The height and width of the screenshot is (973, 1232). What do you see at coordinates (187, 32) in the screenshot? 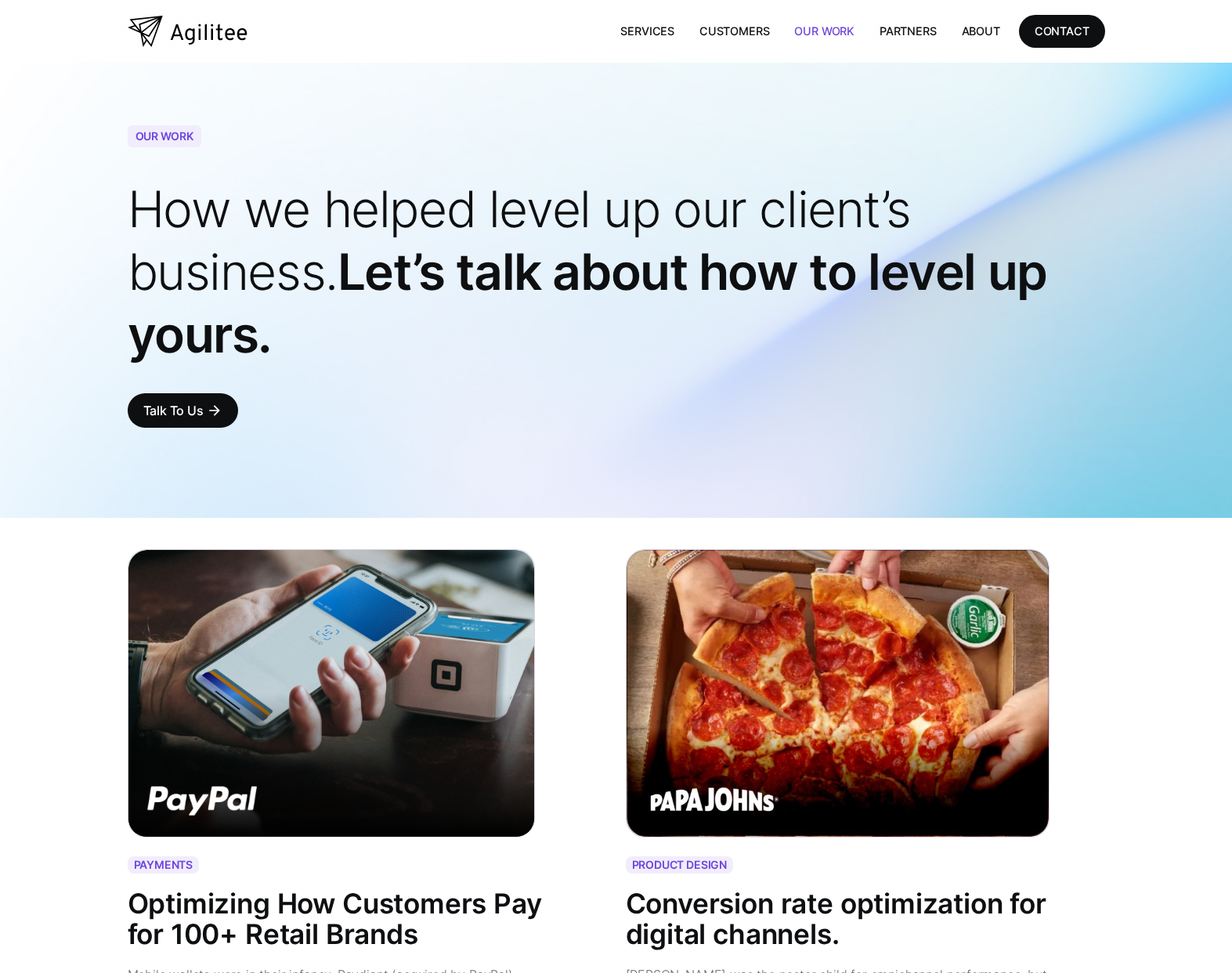
I see `a: home` at bounding box center [187, 32].